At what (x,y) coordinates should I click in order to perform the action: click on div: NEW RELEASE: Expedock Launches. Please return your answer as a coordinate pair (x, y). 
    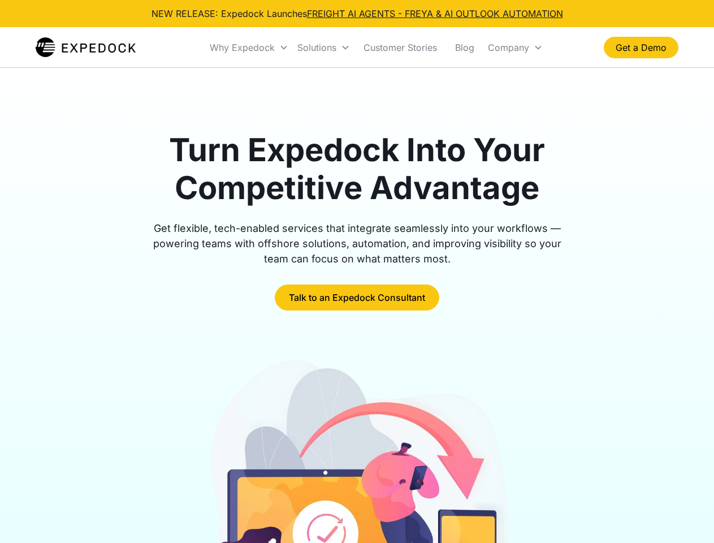
    Looking at the image, I should click on (357, 14).